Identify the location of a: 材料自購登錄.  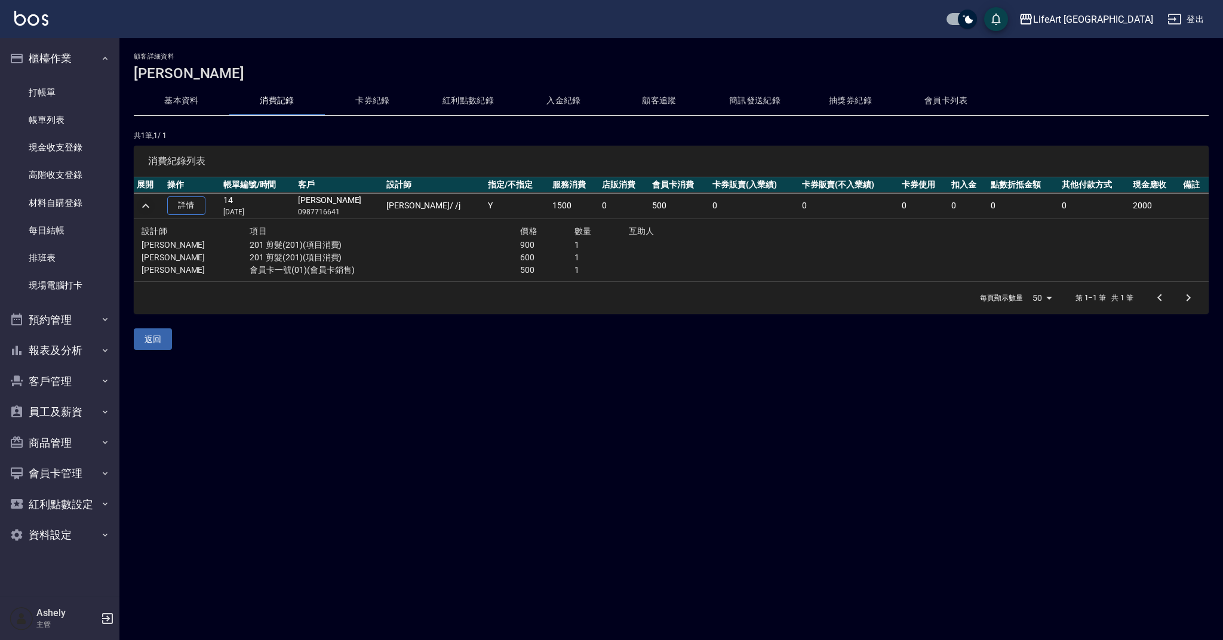
(60, 203).